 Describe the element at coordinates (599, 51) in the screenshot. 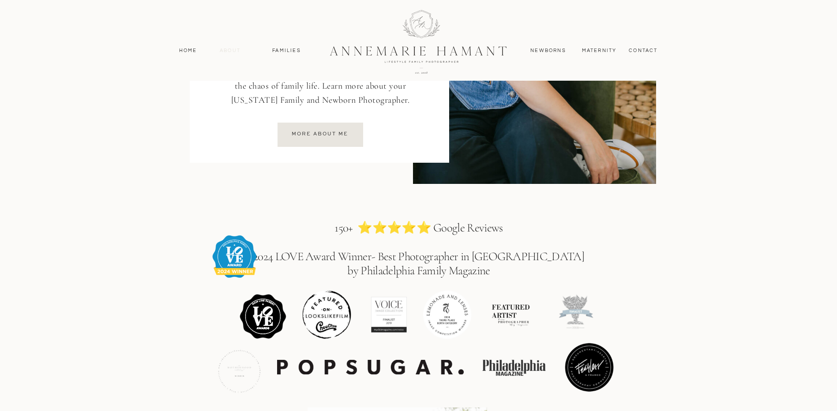

I see `nav: MAternity` at that location.